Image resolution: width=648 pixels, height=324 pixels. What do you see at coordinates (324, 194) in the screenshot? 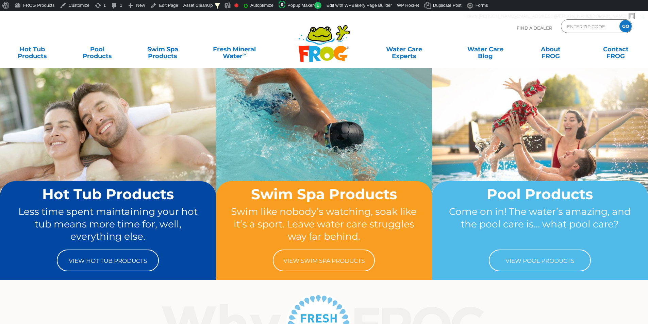
I see `h2: Swim Spa Products` at bounding box center [324, 194].